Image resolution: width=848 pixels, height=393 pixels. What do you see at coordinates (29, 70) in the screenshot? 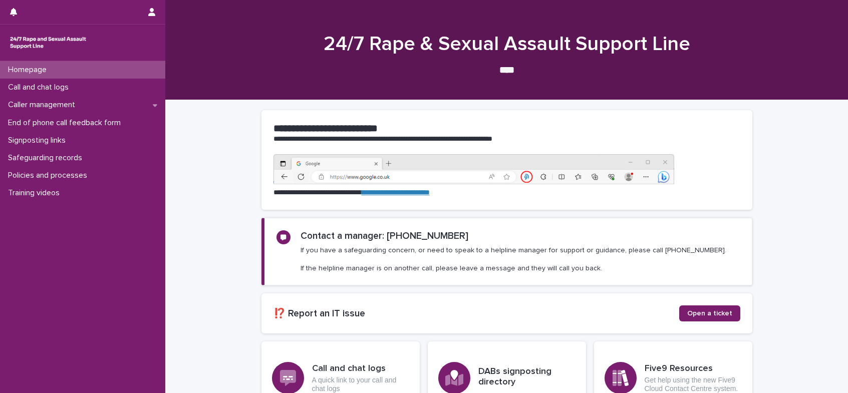
I see `p: Homepage` at bounding box center [29, 70].